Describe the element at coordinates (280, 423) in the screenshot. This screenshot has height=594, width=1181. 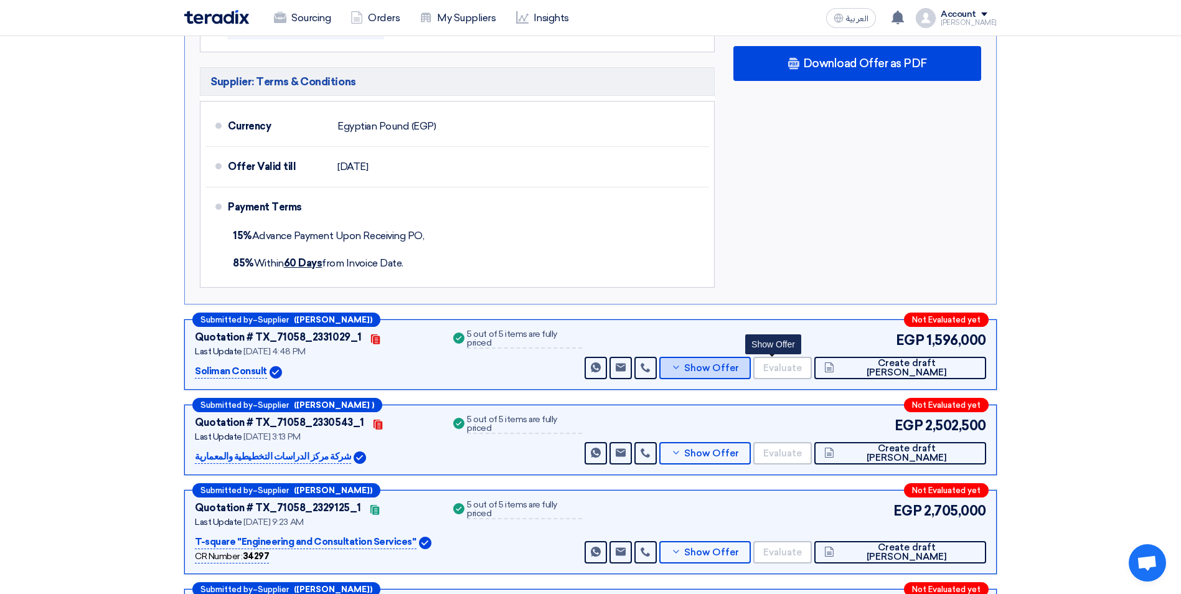
I see `div: Quotation # TX_71058_2330543_1` at that location.